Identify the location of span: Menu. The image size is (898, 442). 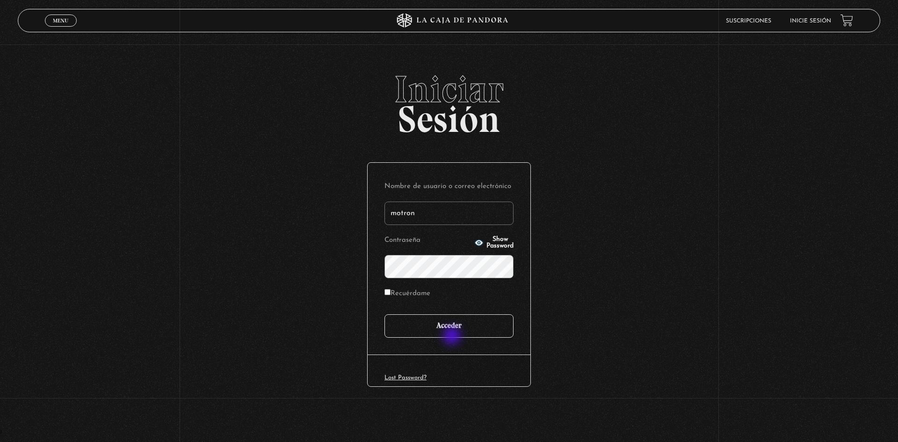
(60, 21).